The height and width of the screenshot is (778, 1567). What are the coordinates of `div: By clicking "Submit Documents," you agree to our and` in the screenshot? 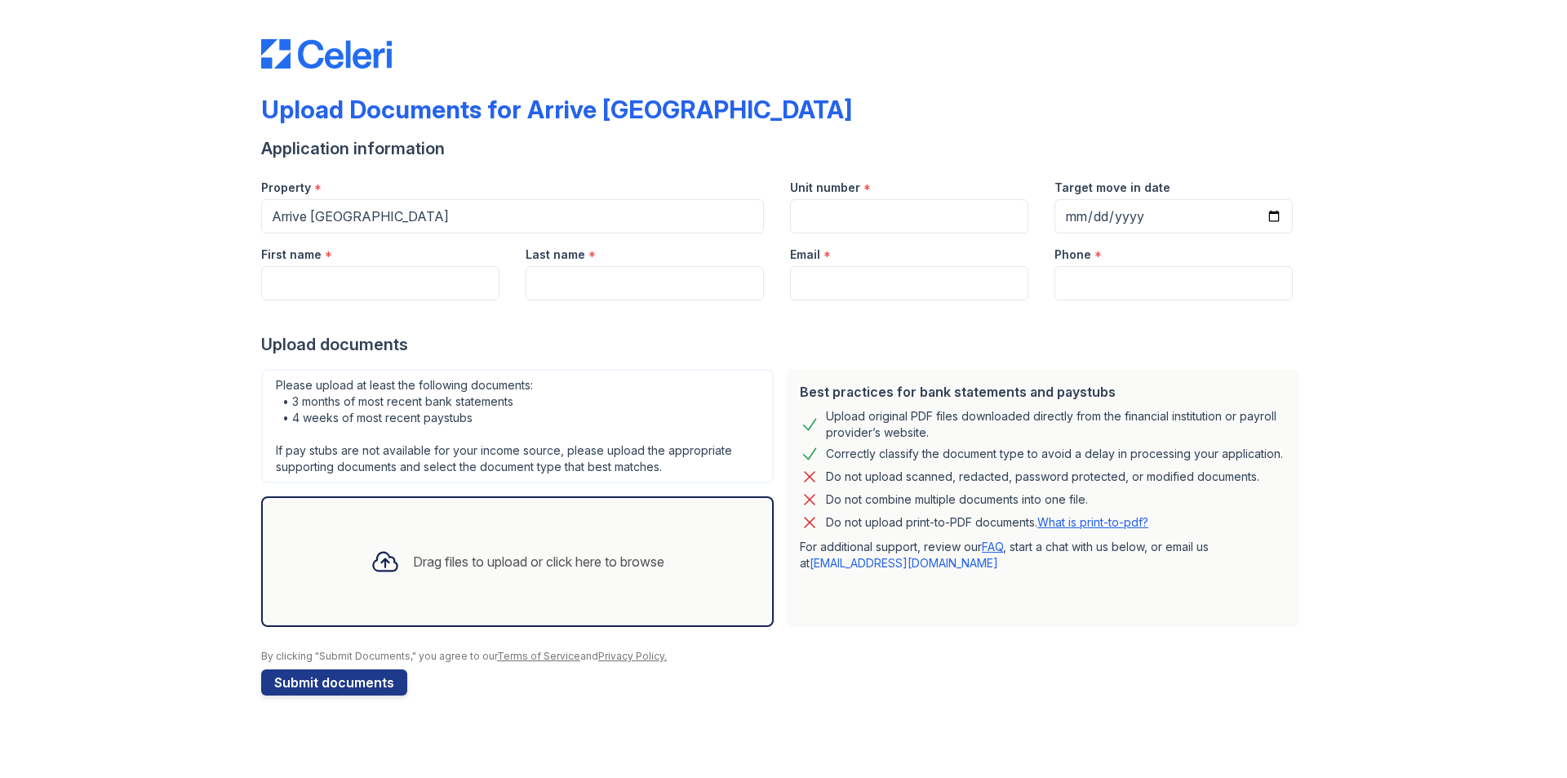 It's located at (783, 656).